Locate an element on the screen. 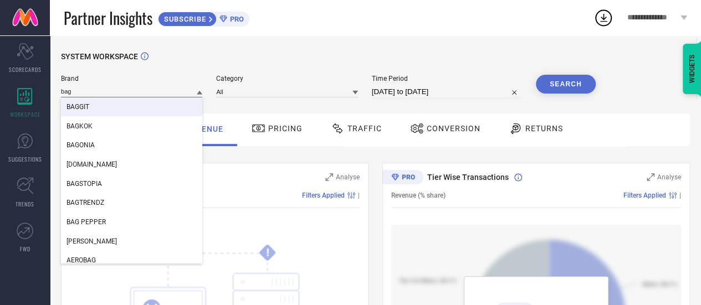  span: BAGTRENDZ is located at coordinates (85, 203).